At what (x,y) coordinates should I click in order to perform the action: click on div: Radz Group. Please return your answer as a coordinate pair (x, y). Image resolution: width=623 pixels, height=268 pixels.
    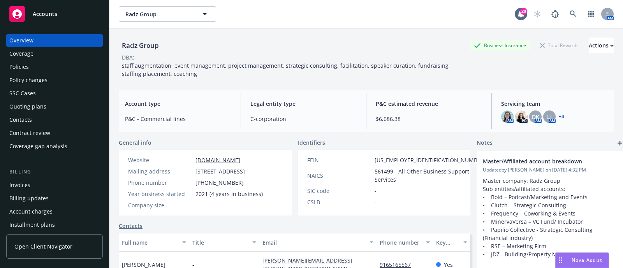
    Looking at the image, I should click on (140, 46).